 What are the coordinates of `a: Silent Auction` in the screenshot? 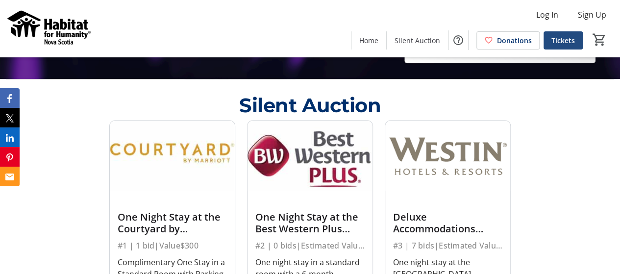 It's located at (417, 40).